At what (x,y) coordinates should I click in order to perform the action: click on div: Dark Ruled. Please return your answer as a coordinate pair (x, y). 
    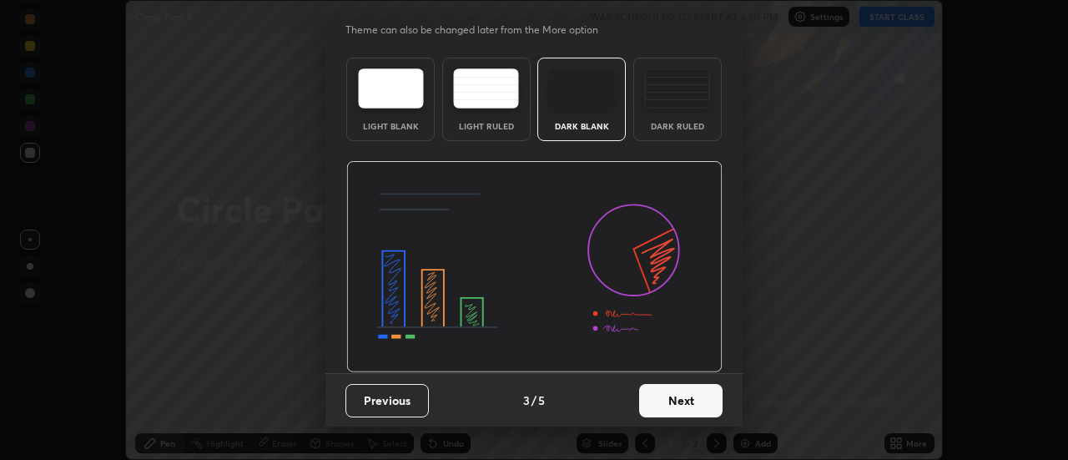
    Looking at the image, I should click on (677, 126).